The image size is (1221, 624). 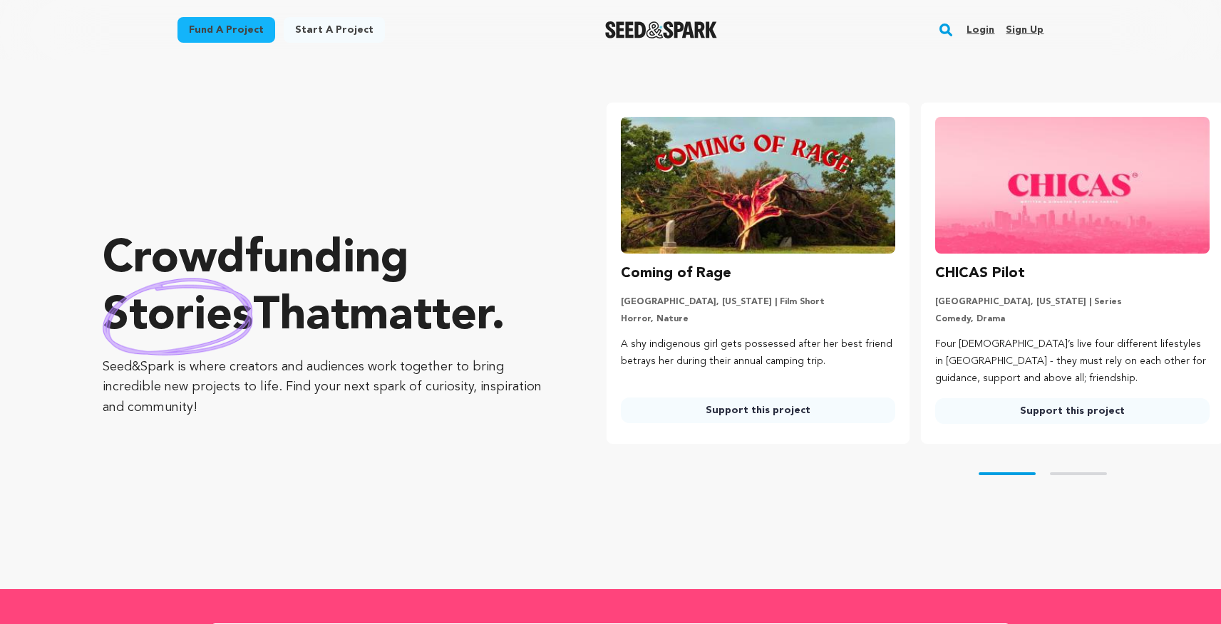 What do you see at coordinates (980, 274) in the screenshot?
I see `h3: CHICAS Pilot` at bounding box center [980, 274].